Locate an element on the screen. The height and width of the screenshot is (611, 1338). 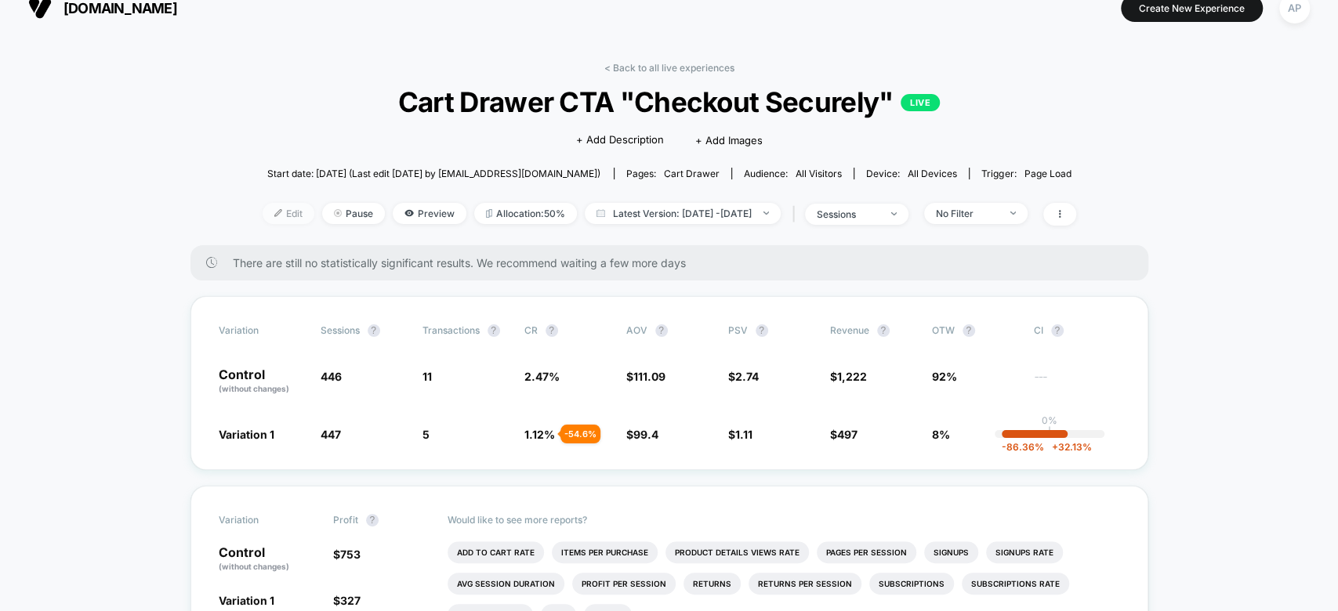
li: Product Details Views Rate is located at coordinates (737, 553).